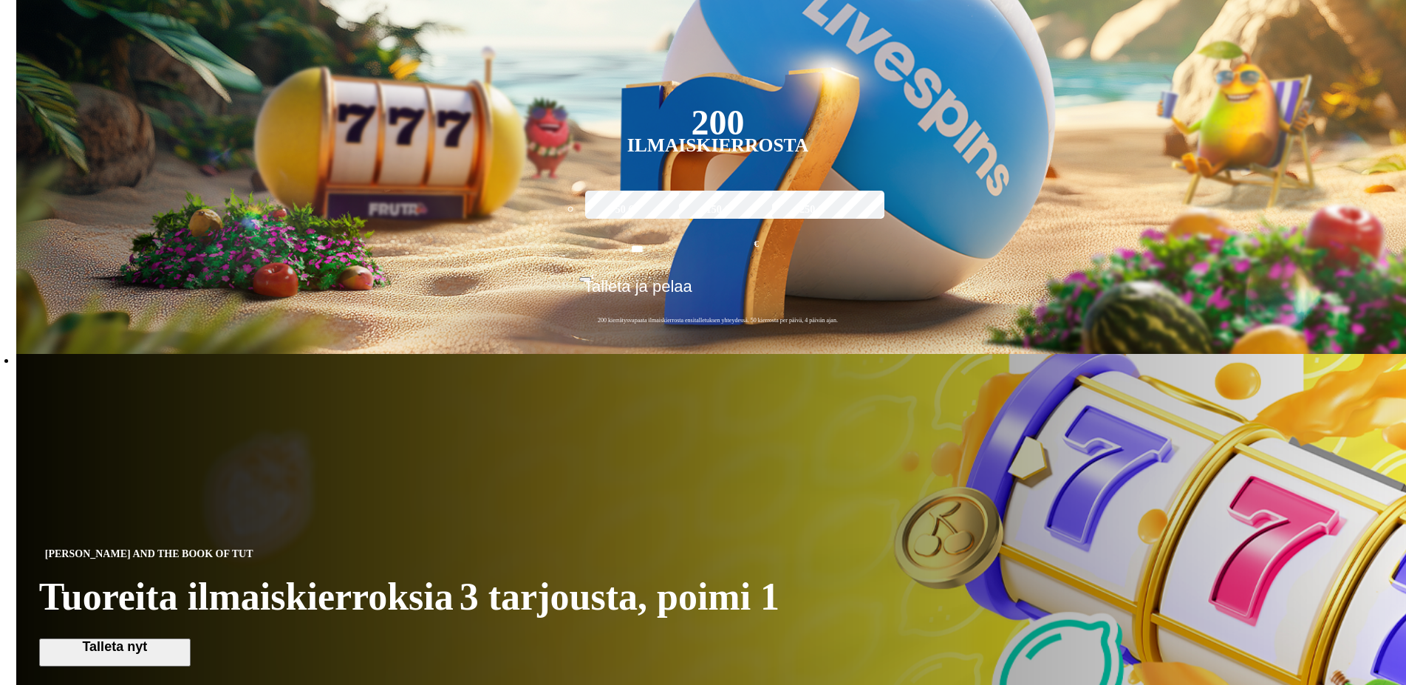 The height and width of the screenshot is (685, 1406). Describe the element at coordinates (637, 292) in the screenshot. I see `span: Talleta ja pelaa` at that location.